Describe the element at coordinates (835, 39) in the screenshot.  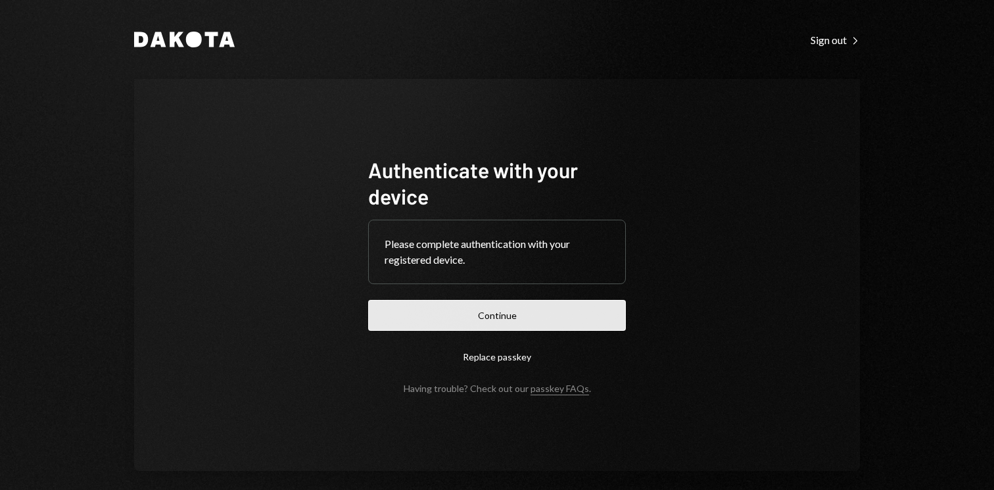
I see `a: Sign out` at that location.